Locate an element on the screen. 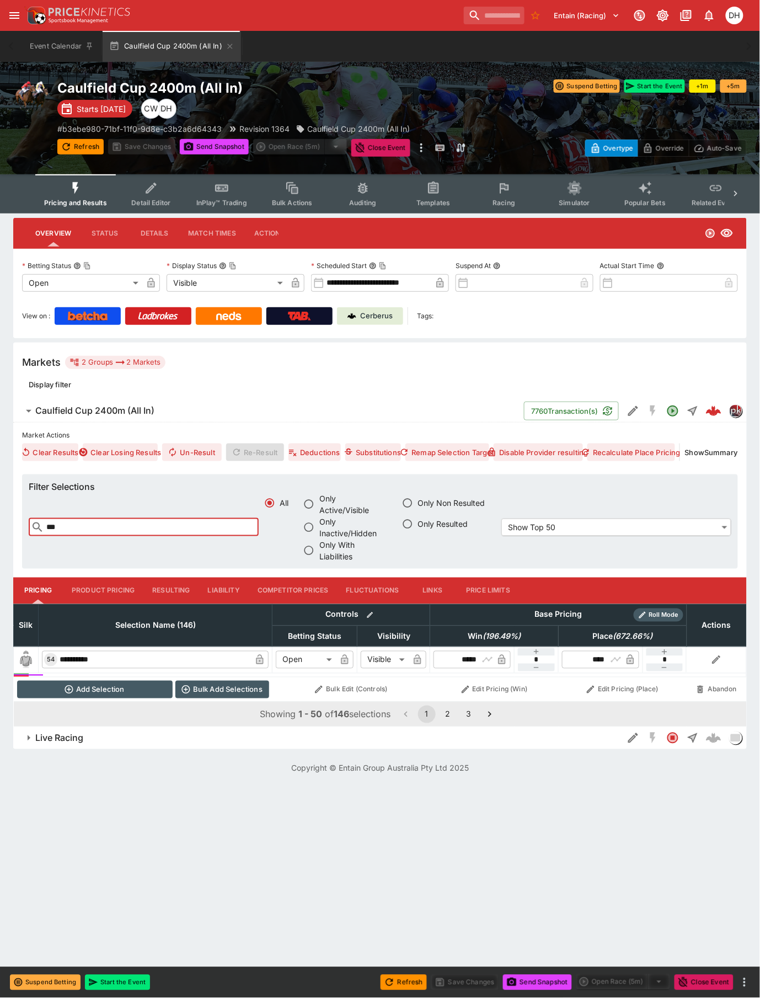 The height and width of the screenshot is (998, 760). img: Cerberus is located at coordinates (352, 316).